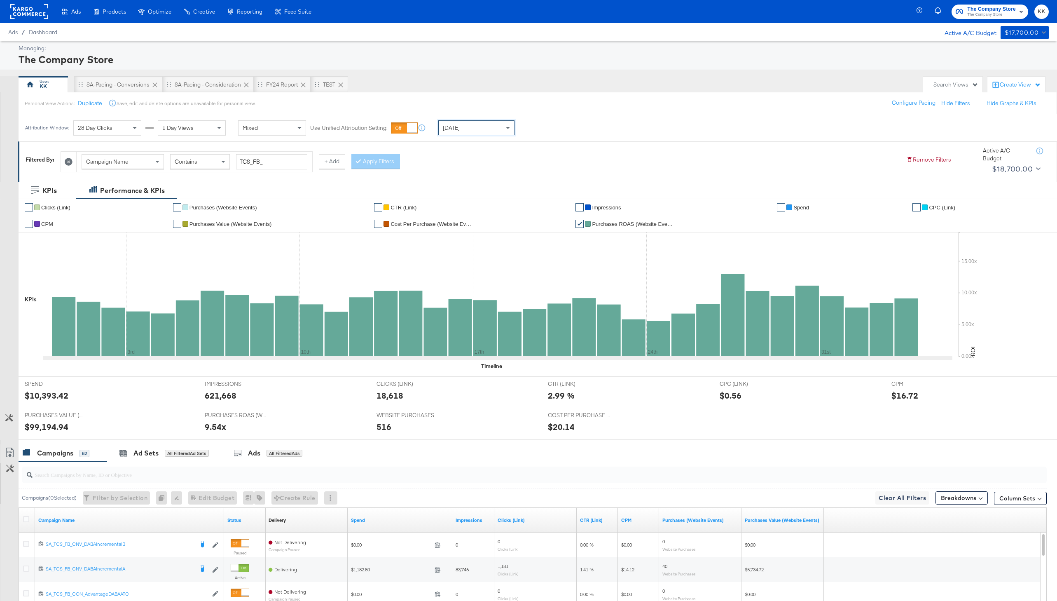 This screenshot has width=1057, height=601. What do you see at coordinates (992, 15) in the screenshot?
I see `span: The Company Store` at bounding box center [992, 15].